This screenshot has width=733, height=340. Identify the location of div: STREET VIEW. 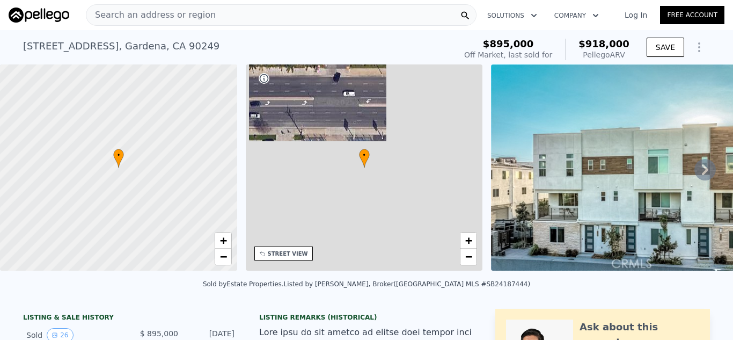
(288, 253).